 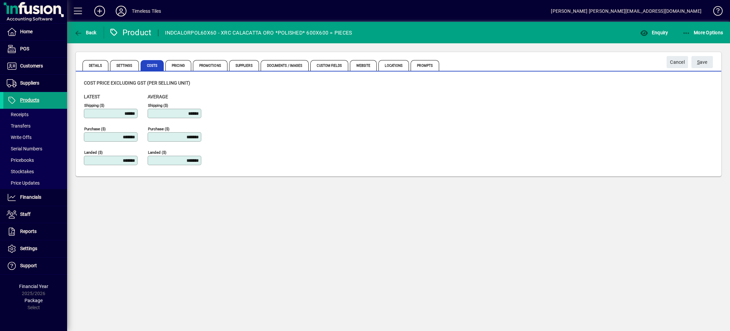 I want to click on span: Staff, so click(x=25, y=214).